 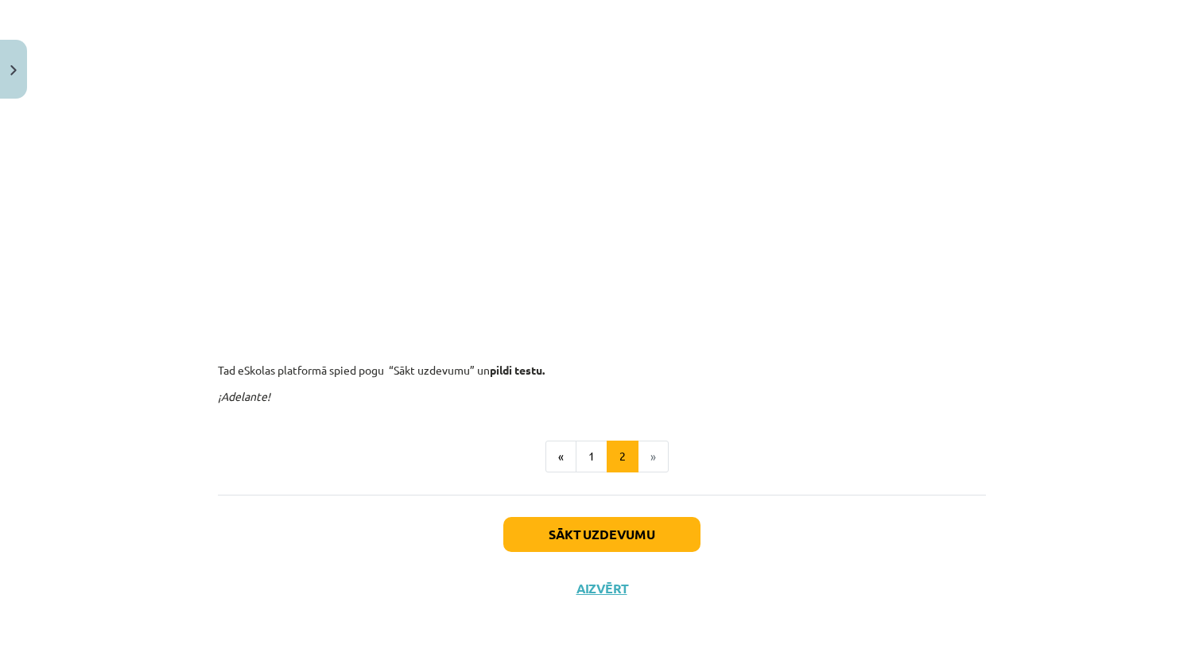 I want to click on button: Aizvērt, so click(x=602, y=589).